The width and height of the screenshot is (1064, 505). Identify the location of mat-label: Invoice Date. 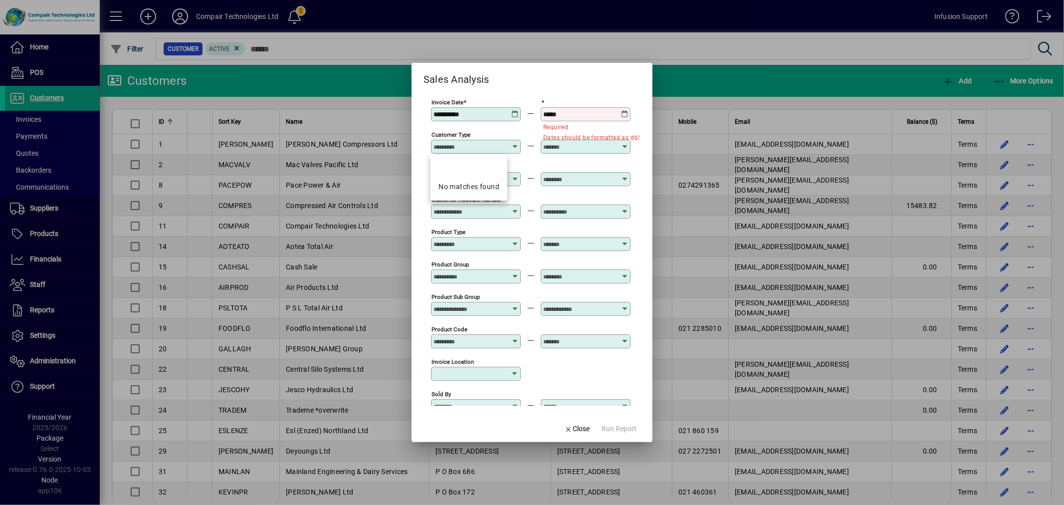
(448, 102).